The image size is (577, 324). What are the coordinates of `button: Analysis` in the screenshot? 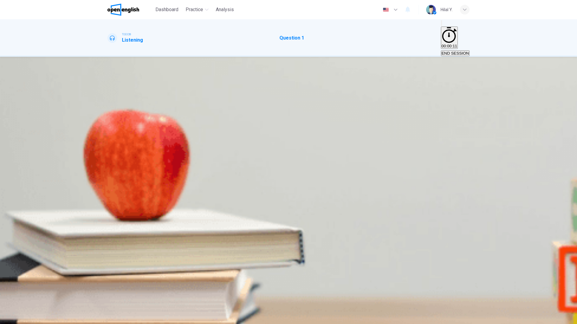 It's located at (225, 10).